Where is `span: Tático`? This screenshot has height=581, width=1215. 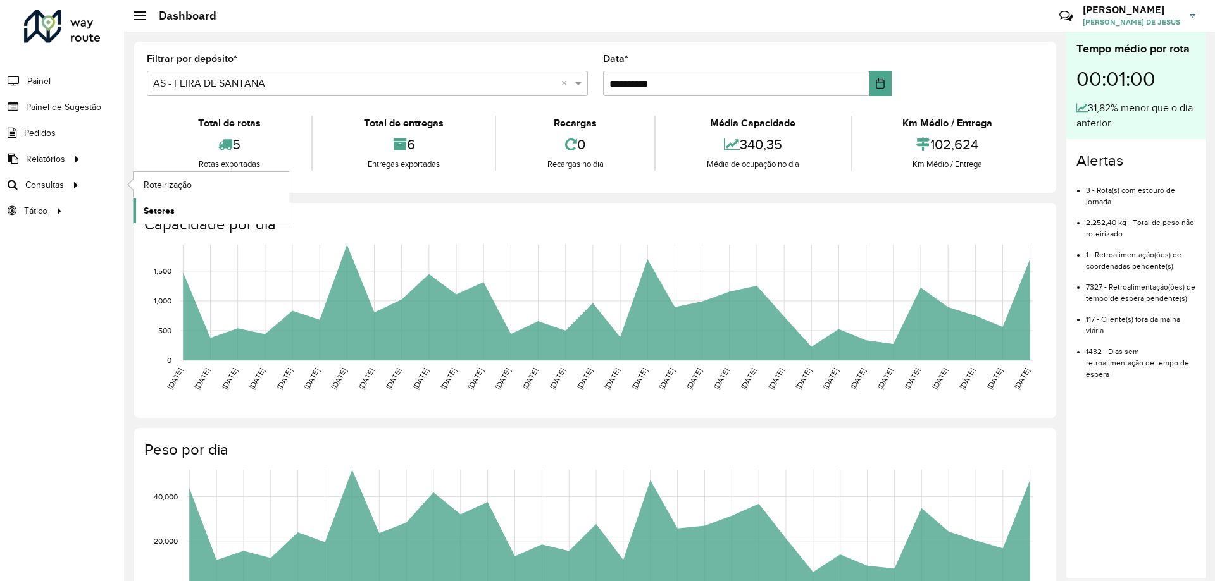
span: Tático is located at coordinates (35, 211).